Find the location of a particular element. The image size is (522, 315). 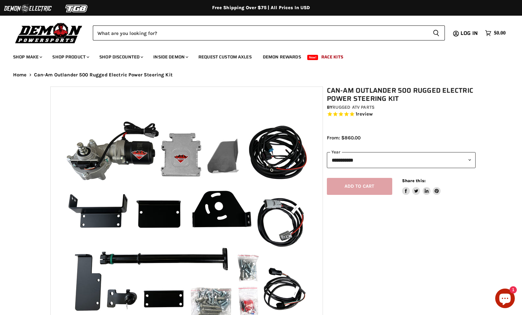

a: Shop Product is located at coordinates (70, 57).